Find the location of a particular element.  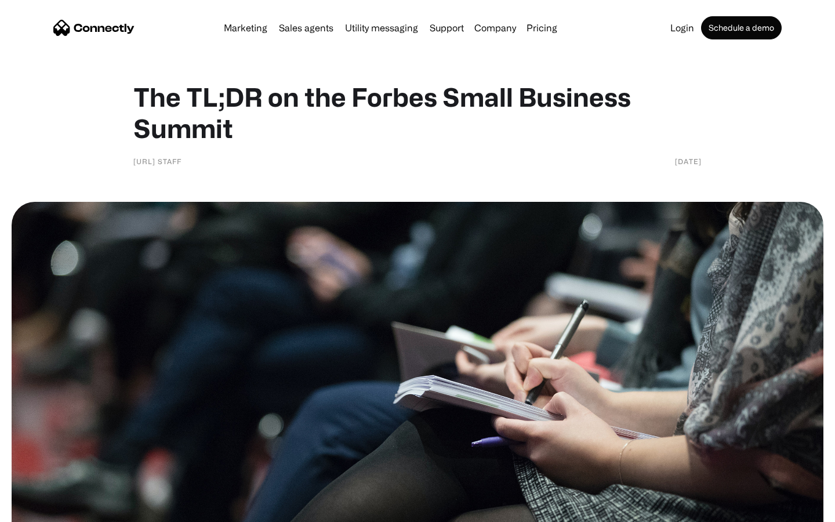

ul: Language list is located at coordinates (46, 509).